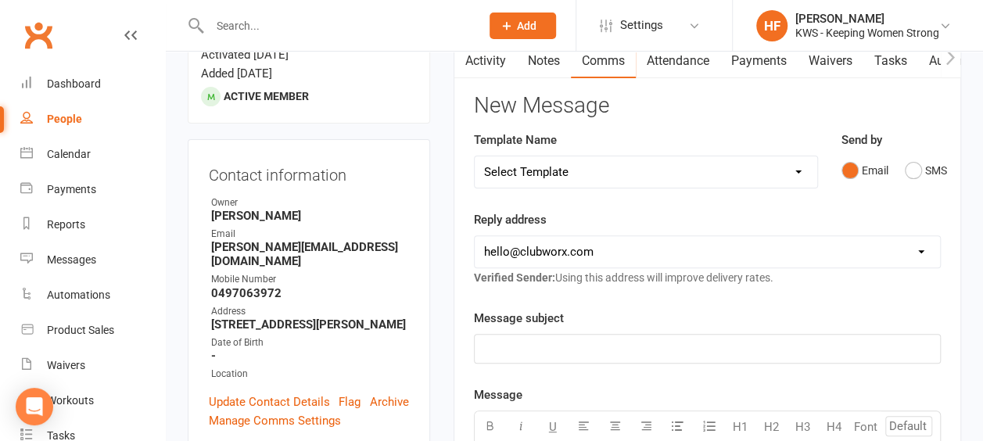  What do you see at coordinates (92, 330) in the screenshot?
I see `a: Product Sales` at bounding box center [92, 330].